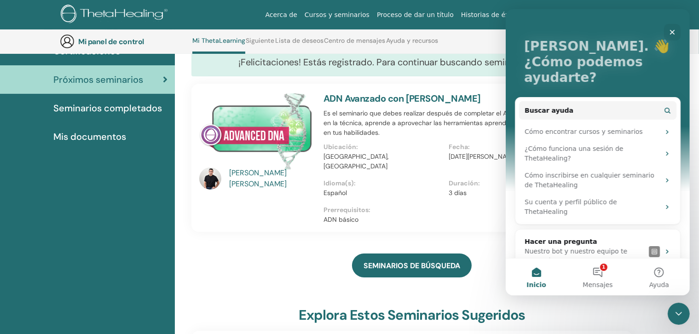  What do you see at coordinates (489, 15) in the screenshot?
I see `font: Historias de éxito` at bounding box center [489, 15].